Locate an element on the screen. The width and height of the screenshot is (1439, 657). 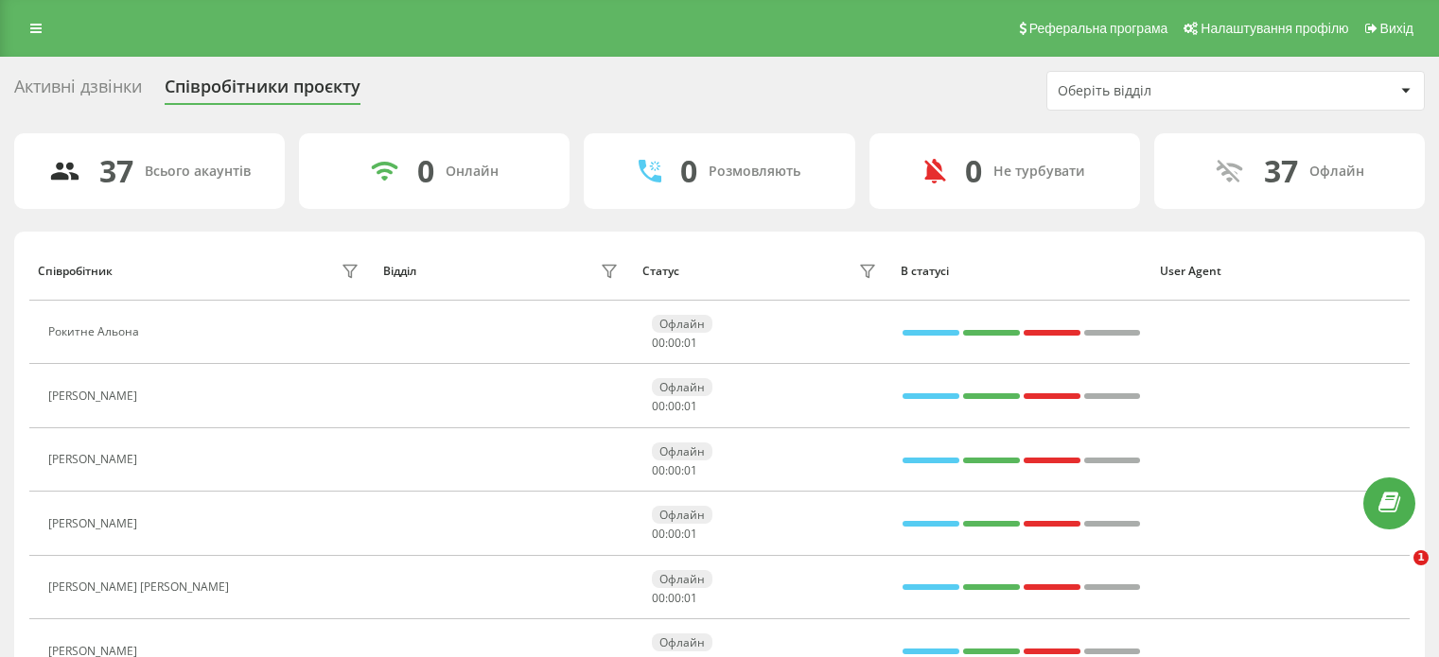
div: Онлайн is located at coordinates (472, 171).